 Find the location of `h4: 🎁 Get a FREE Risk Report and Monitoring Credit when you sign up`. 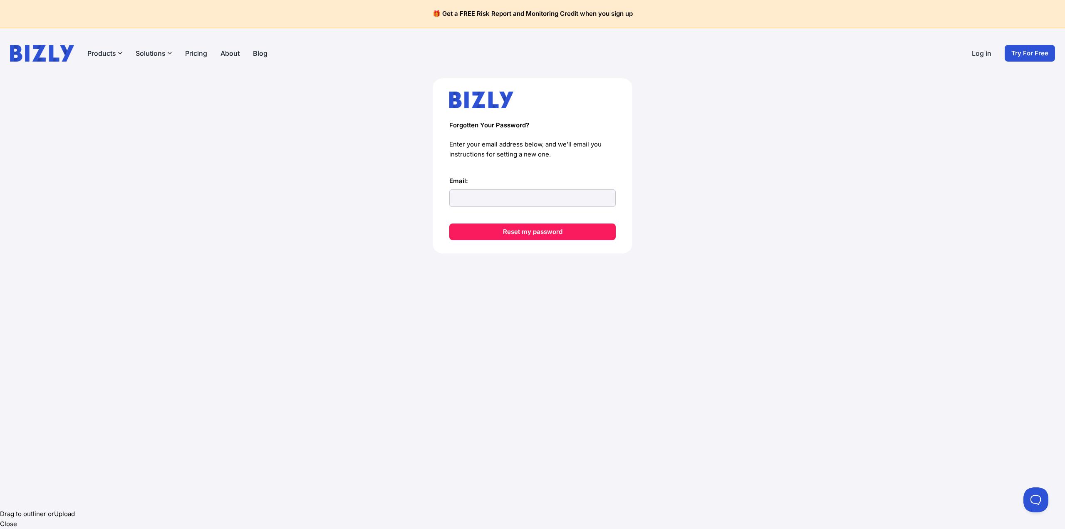

h4: 🎁 Get a FREE Risk Report and Monitoring Credit when you sign up is located at coordinates (533, 14).